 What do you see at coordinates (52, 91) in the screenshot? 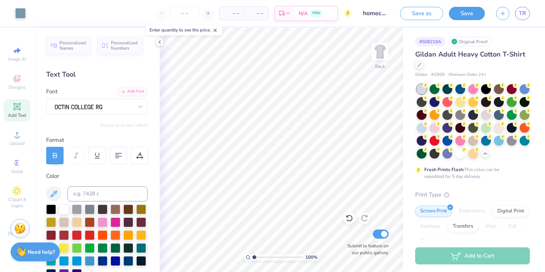
I see `label: Font` at bounding box center [52, 91].